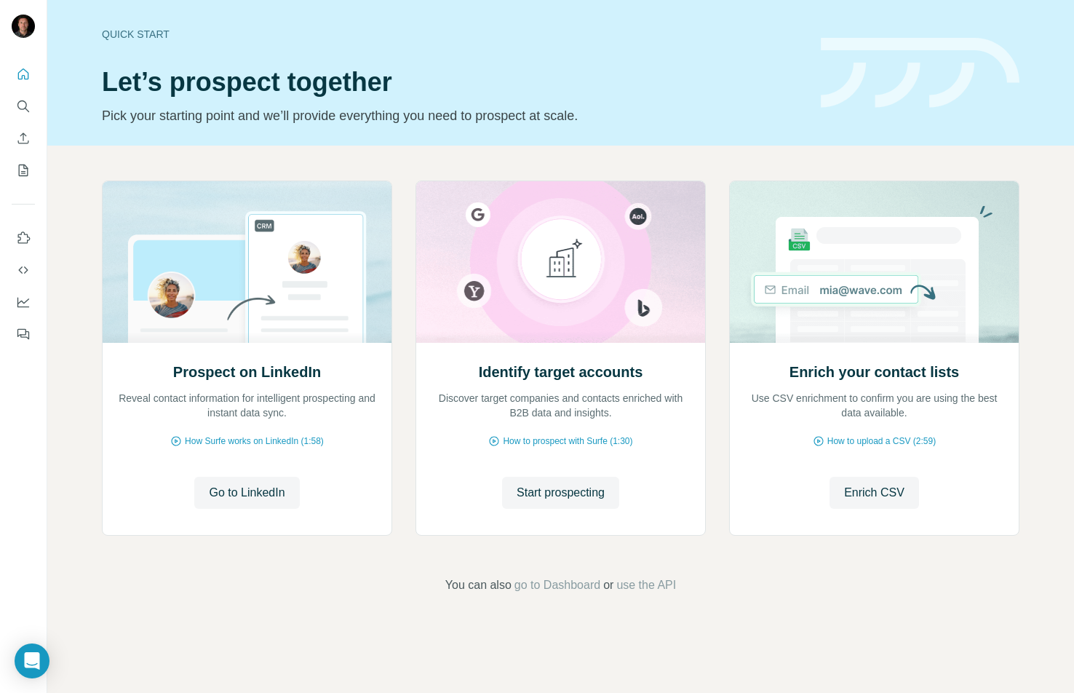 This screenshot has width=1074, height=693. I want to click on span: or, so click(608, 585).